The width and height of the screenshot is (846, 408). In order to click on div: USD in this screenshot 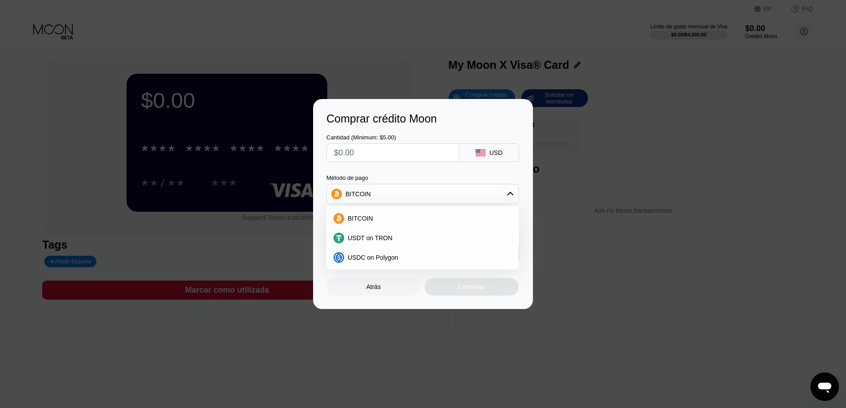, I will do `click(496, 153)`.